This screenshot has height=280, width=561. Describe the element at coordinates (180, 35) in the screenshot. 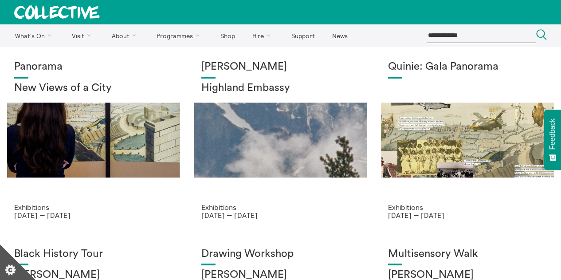

I see `a: Programmes` at that location.